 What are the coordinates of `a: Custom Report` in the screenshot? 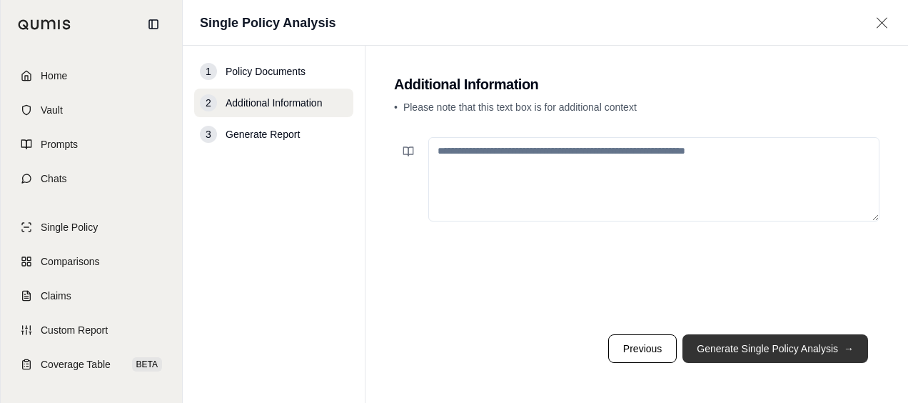 It's located at (91, 330).